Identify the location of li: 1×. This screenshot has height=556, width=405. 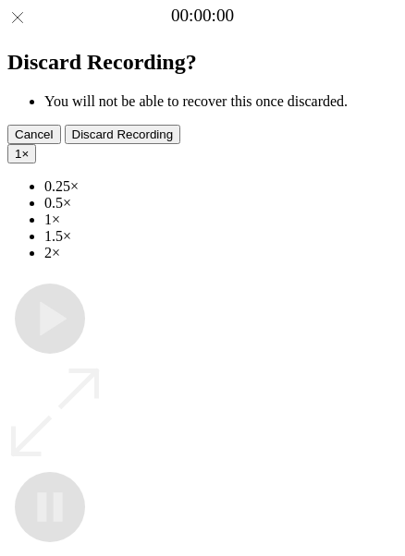
(221, 220).